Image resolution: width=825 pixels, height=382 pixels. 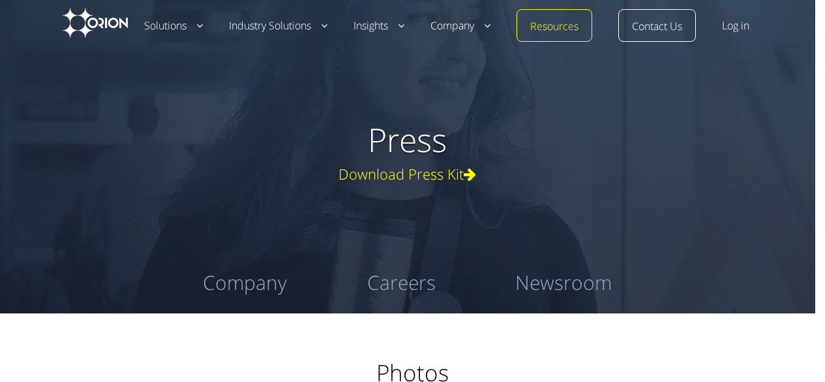 I want to click on a: Download Press Kit, so click(x=407, y=173).